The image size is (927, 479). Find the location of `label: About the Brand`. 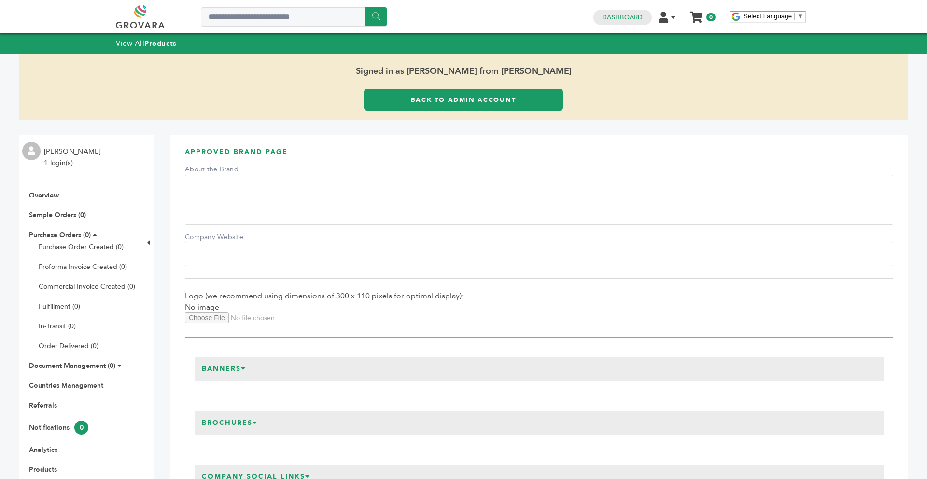

label: About the Brand is located at coordinates (219, 169).